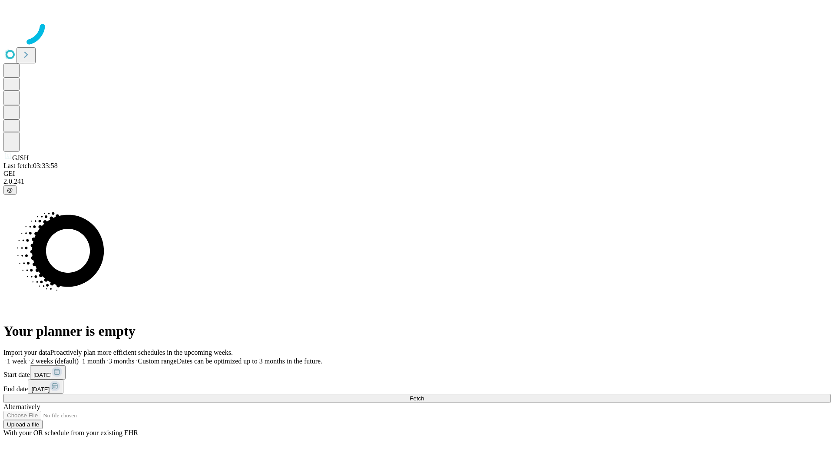 Image resolution: width=834 pixels, height=469 pixels. I want to click on span: Dates can be optimized up to 3 months in the future., so click(249, 361).